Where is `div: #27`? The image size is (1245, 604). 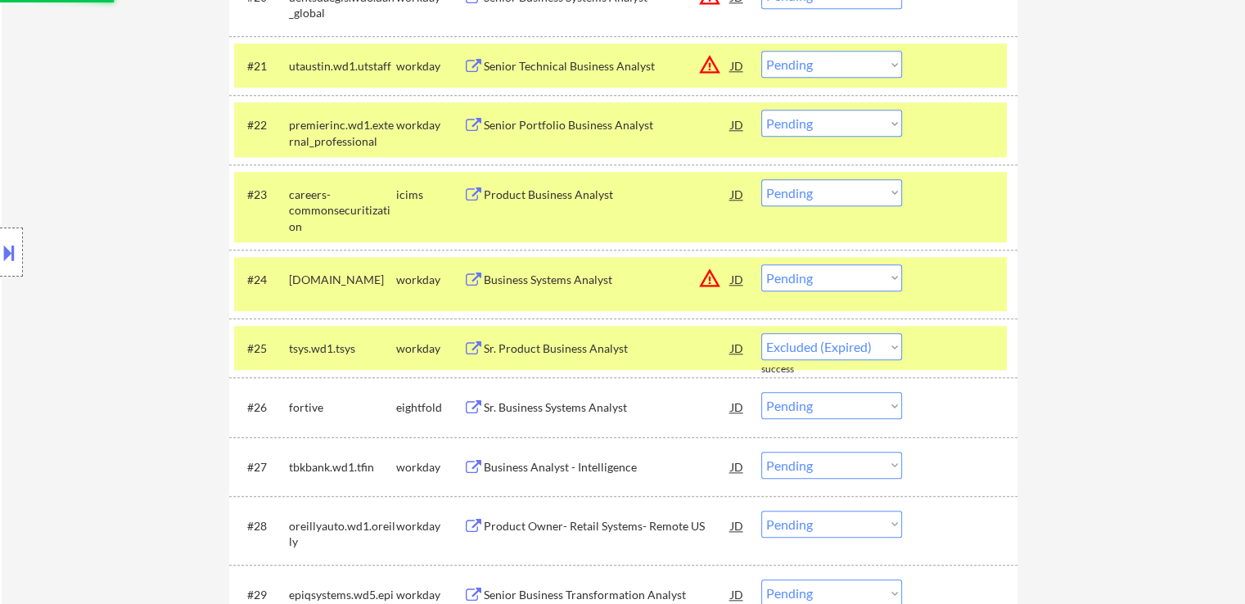 div: #27 is located at coordinates (261, 467).